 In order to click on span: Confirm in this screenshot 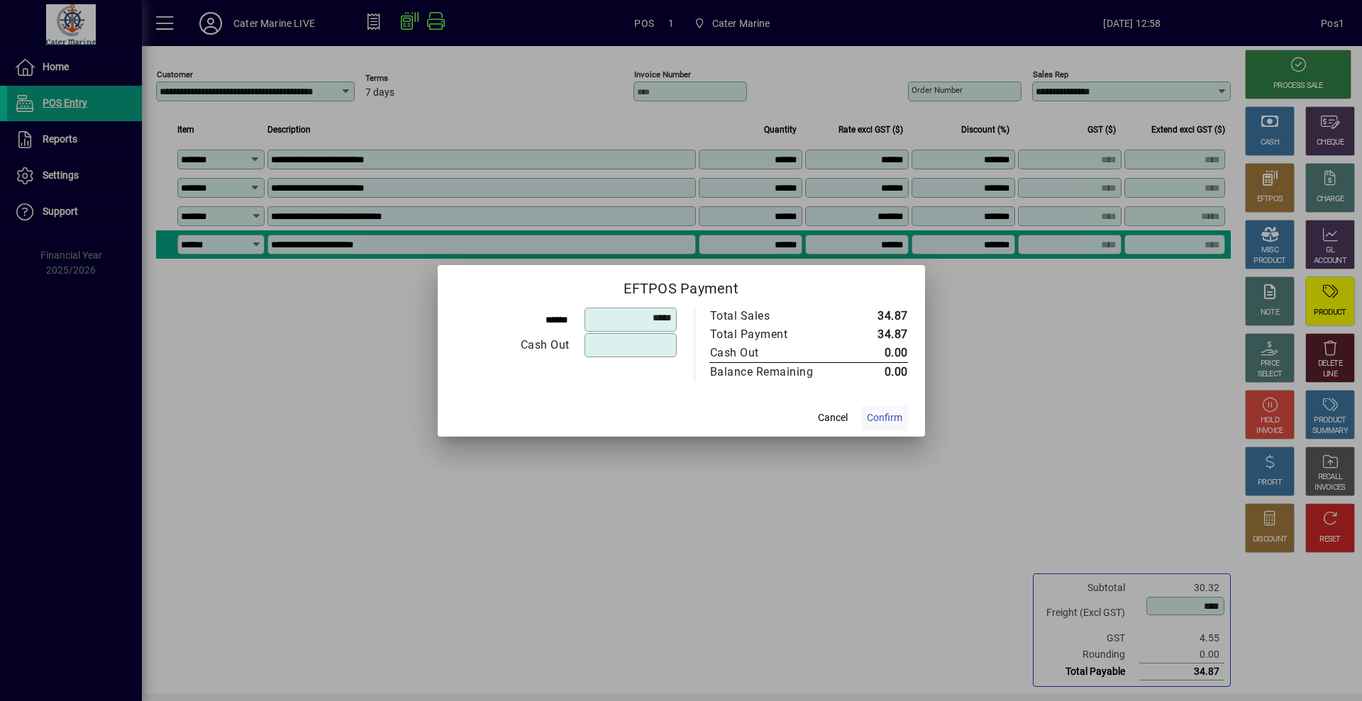, I will do `click(884, 418)`.